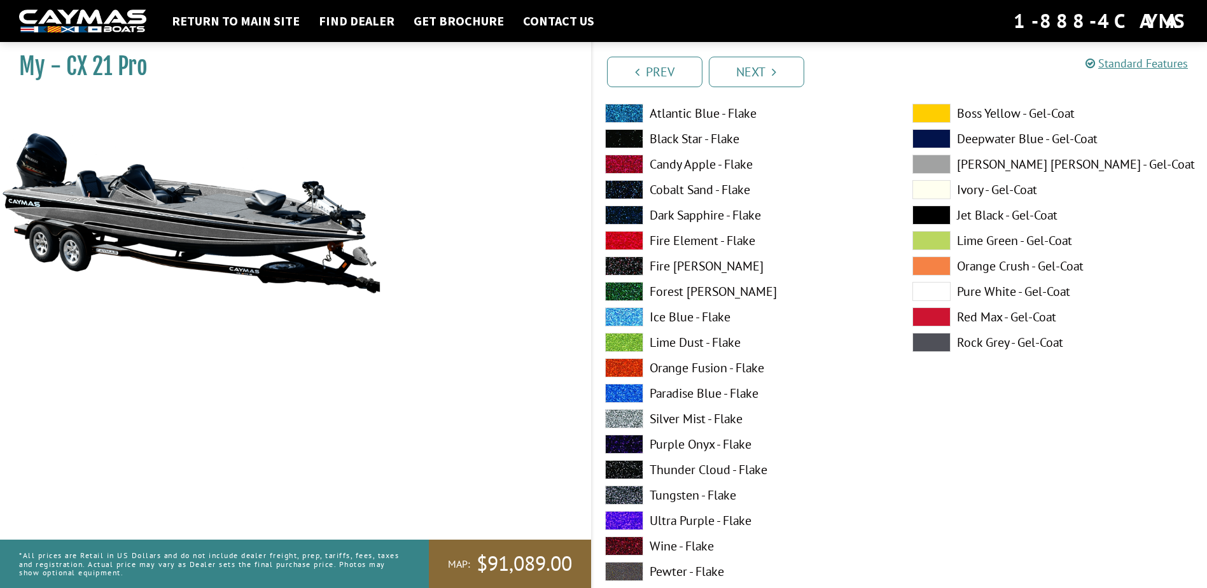 The image size is (1207, 588). Describe the element at coordinates (1053, 317) in the screenshot. I see `label: Red Max - Gel-Coat` at that location.